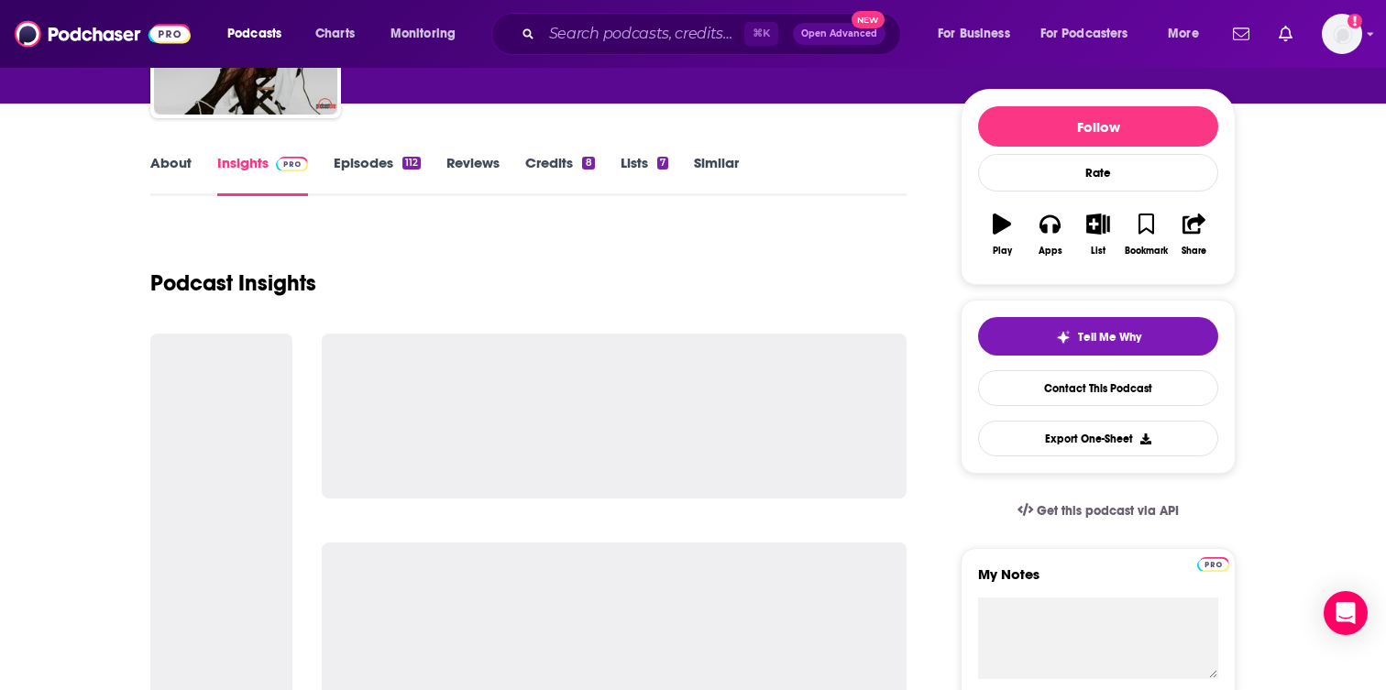 The width and height of the screenshot is (1386, 690). What do you see at coordinates (973, 34) in the screenshot?
I see `span: For Business` at bounding box center [973, 34].